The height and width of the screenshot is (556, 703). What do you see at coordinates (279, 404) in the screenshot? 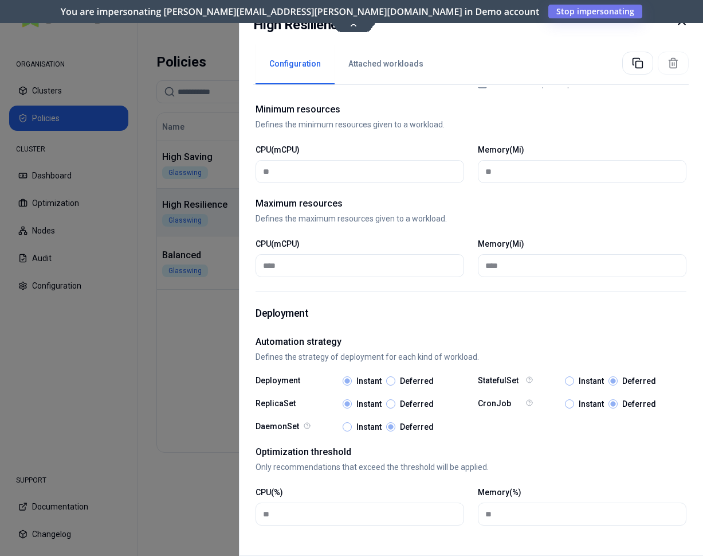
I see `label: ReplicaSet` at bounding box center [279, 404].